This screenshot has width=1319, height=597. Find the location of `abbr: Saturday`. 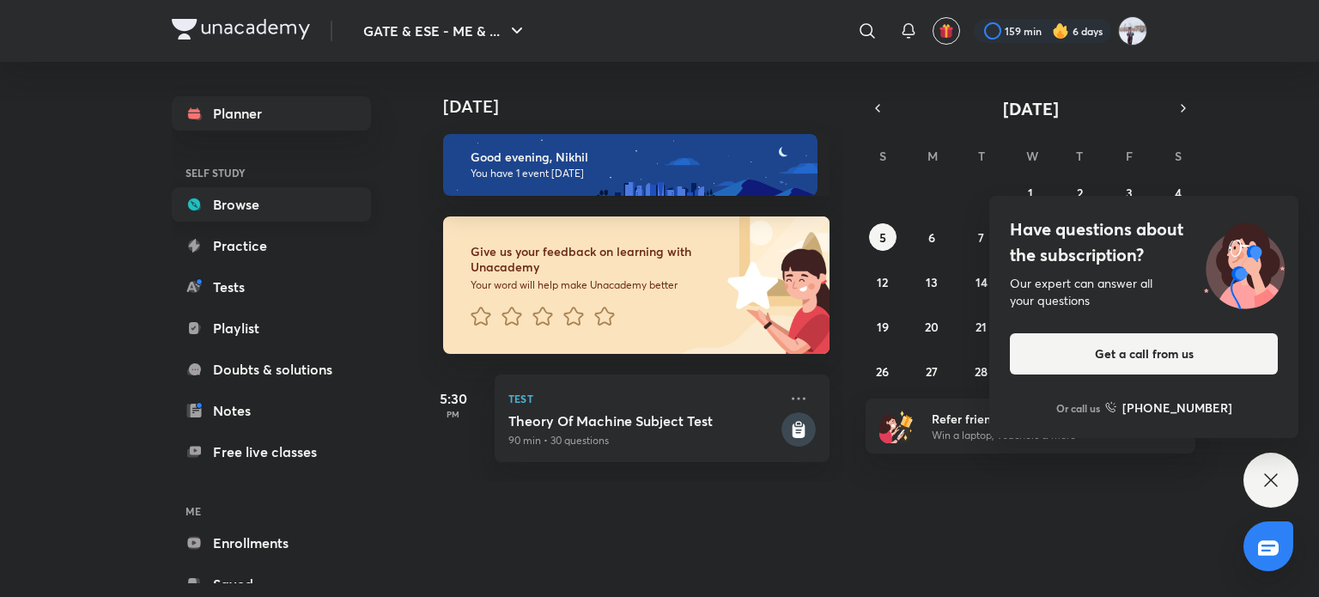

abbr: Saturday is located at coordinates (1178, 155).